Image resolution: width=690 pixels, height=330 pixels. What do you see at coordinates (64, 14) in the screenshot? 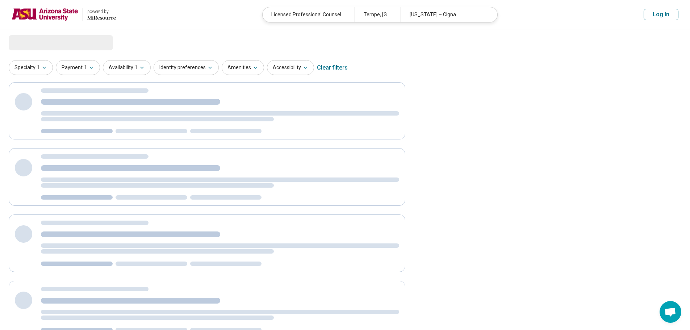
I see `a: Arizona State Universitypowered by` at bounding box center [64, 14].